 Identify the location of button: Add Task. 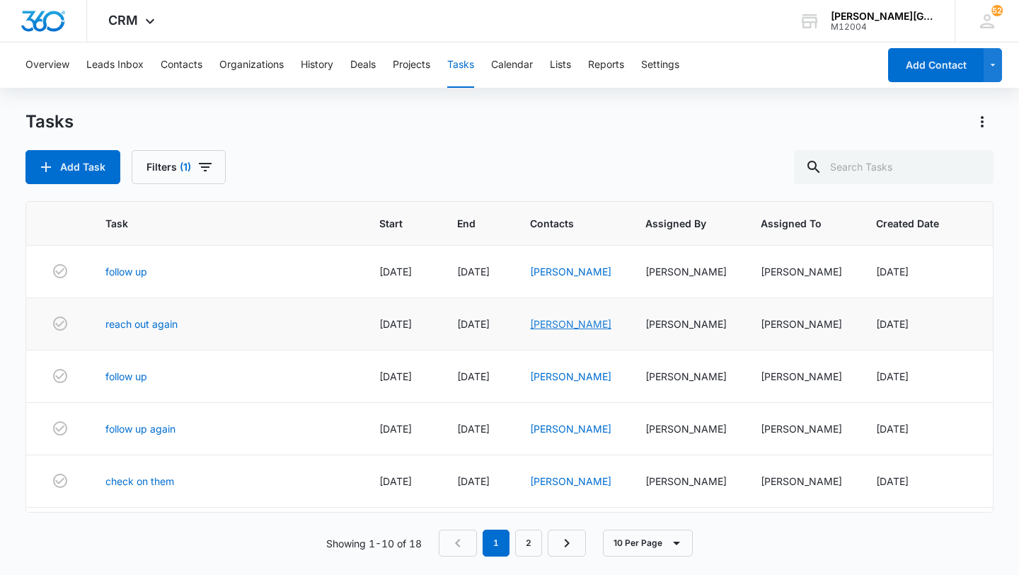
(73, 167).